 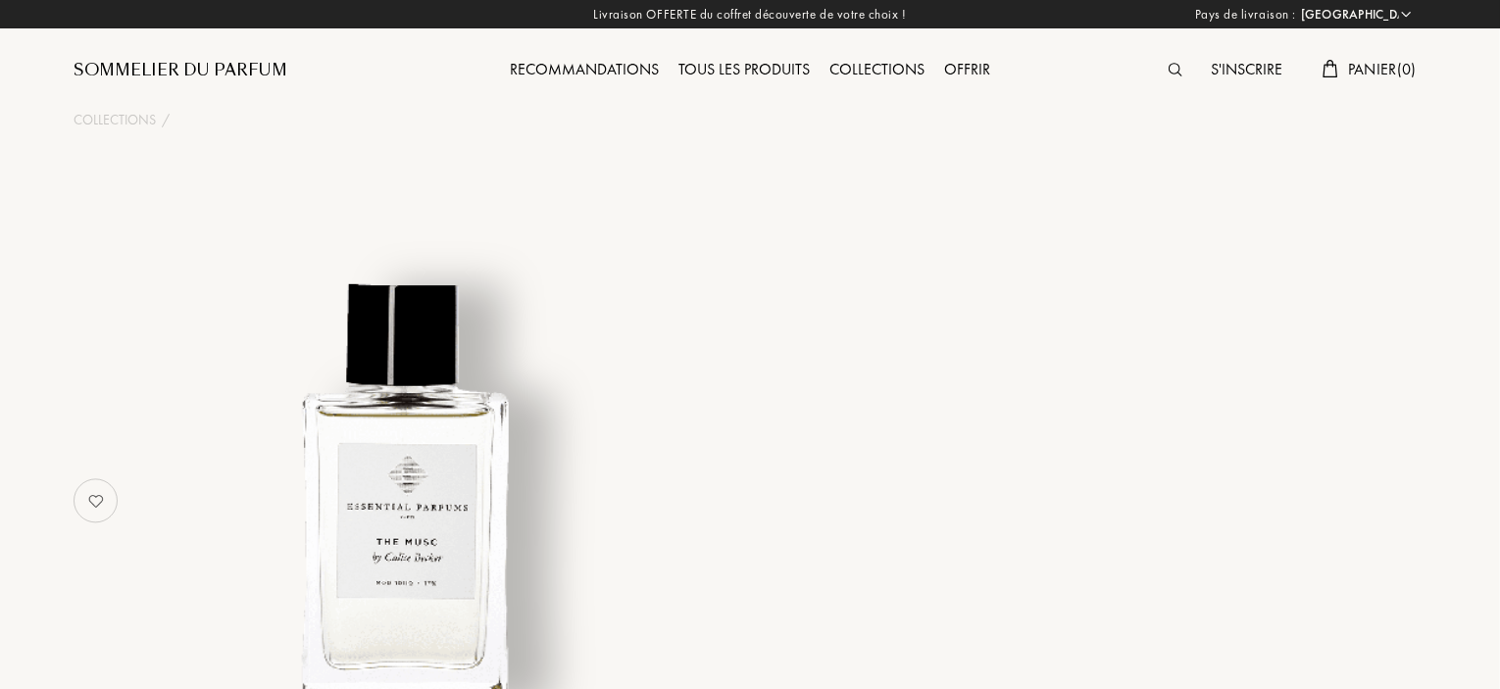 I want to click on img: cart.svg, so click(x=1330, y=69).